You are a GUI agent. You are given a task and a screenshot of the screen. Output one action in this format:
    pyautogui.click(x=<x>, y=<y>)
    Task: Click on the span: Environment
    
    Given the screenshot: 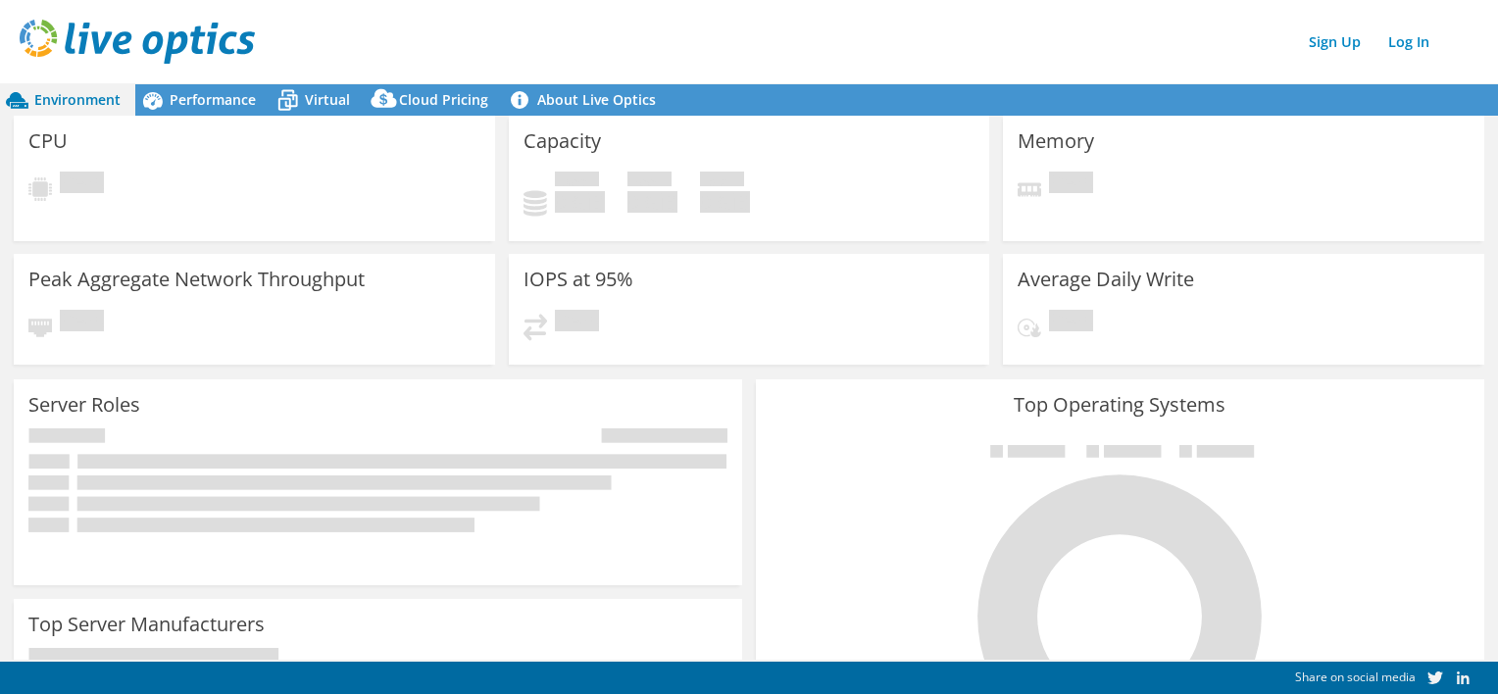 What is the action you would take?
    pyautogui.click(x=77, y=99)
    